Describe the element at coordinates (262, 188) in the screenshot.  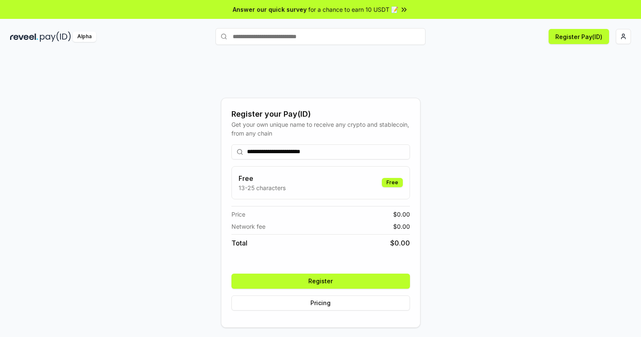
I see `p: 13-25 characters` at that location.